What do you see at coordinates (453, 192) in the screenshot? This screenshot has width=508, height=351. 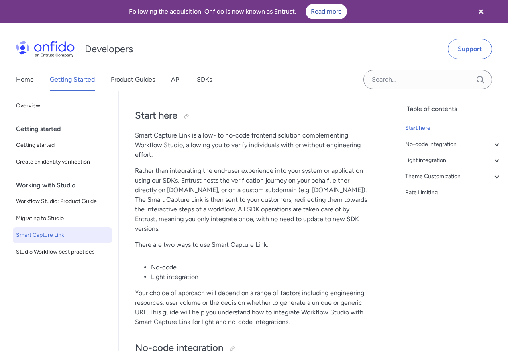 I see `a: Rate Limiting` at bounding box center [453, 192].